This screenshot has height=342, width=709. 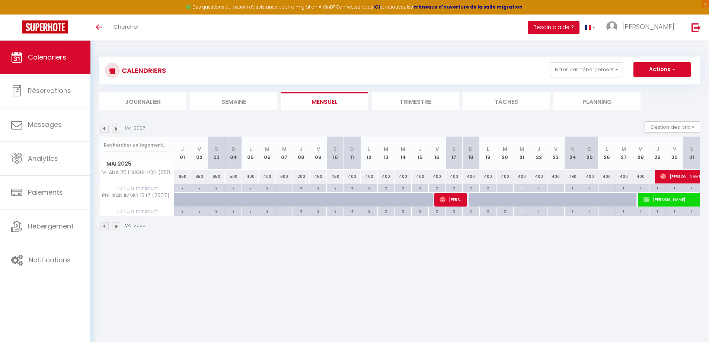 What do you see at coordinates (506, 101) in the screenshot?
I see `li: Tâches` at bounding box center [506, 101].